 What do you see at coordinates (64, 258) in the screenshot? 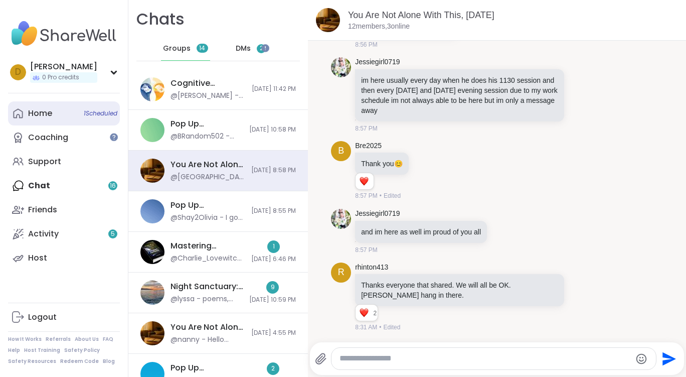
I see `a: Host` at bounding box center [64, 258].